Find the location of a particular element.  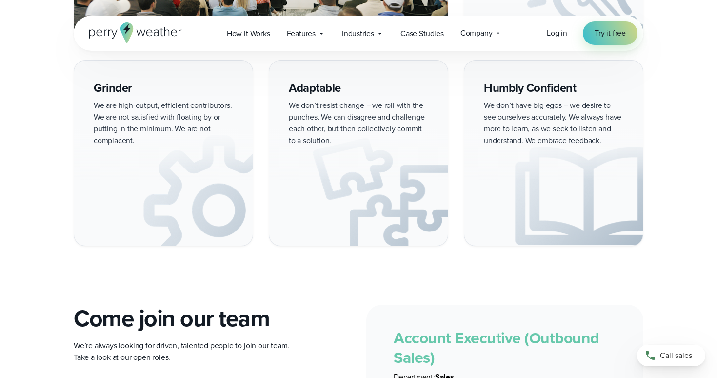

a: Call sales is located at coordinates (672, 355).